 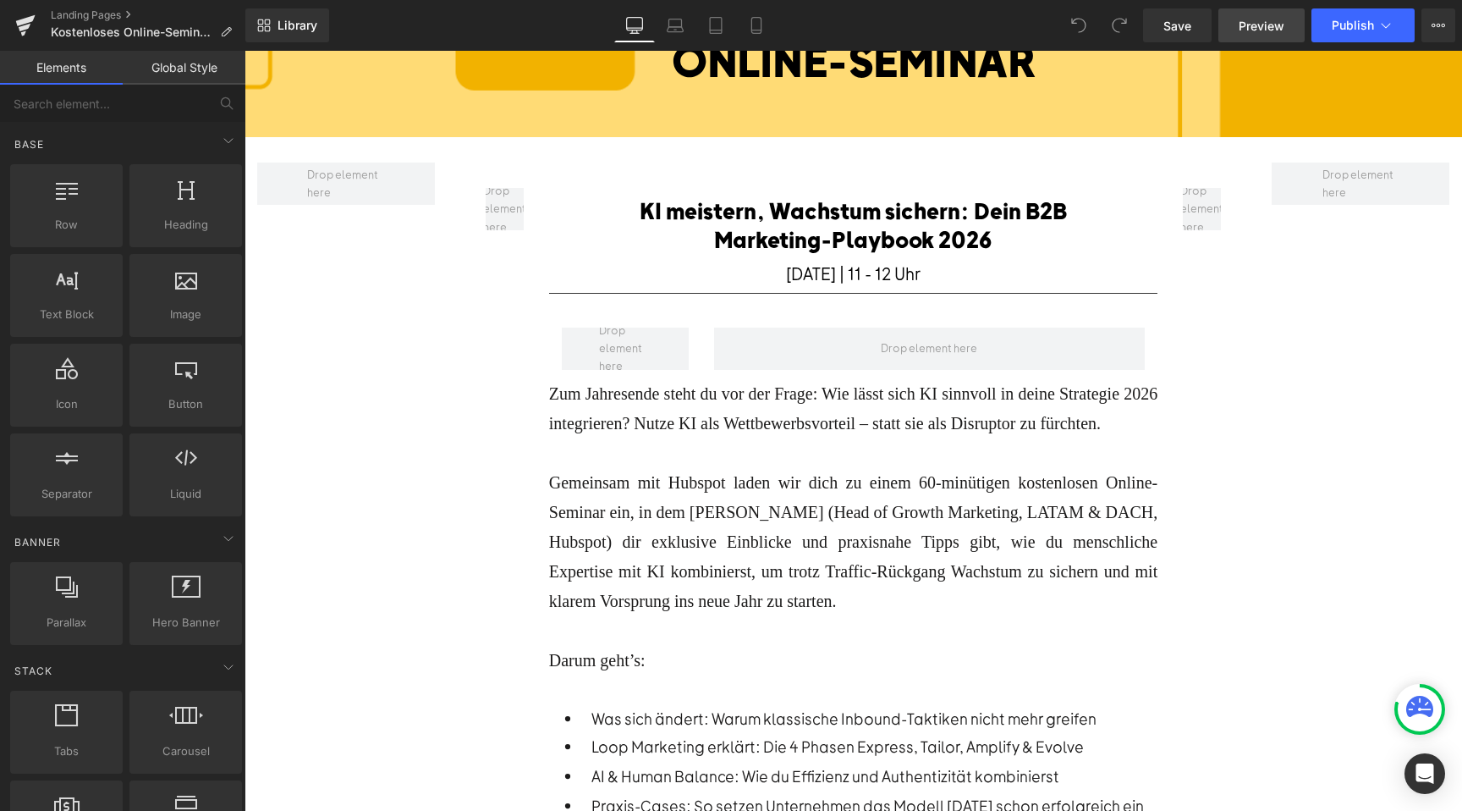 I want to click on button: Undo, so click(x=1079, y=25).